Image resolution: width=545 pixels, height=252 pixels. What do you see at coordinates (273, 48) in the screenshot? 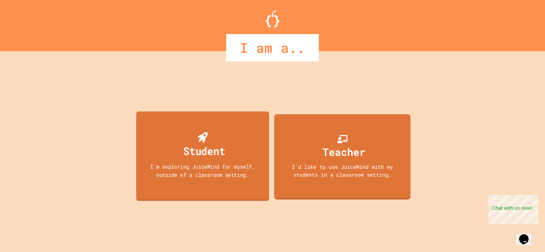
I see `div: I am a..` at bounding box center [273, 48].